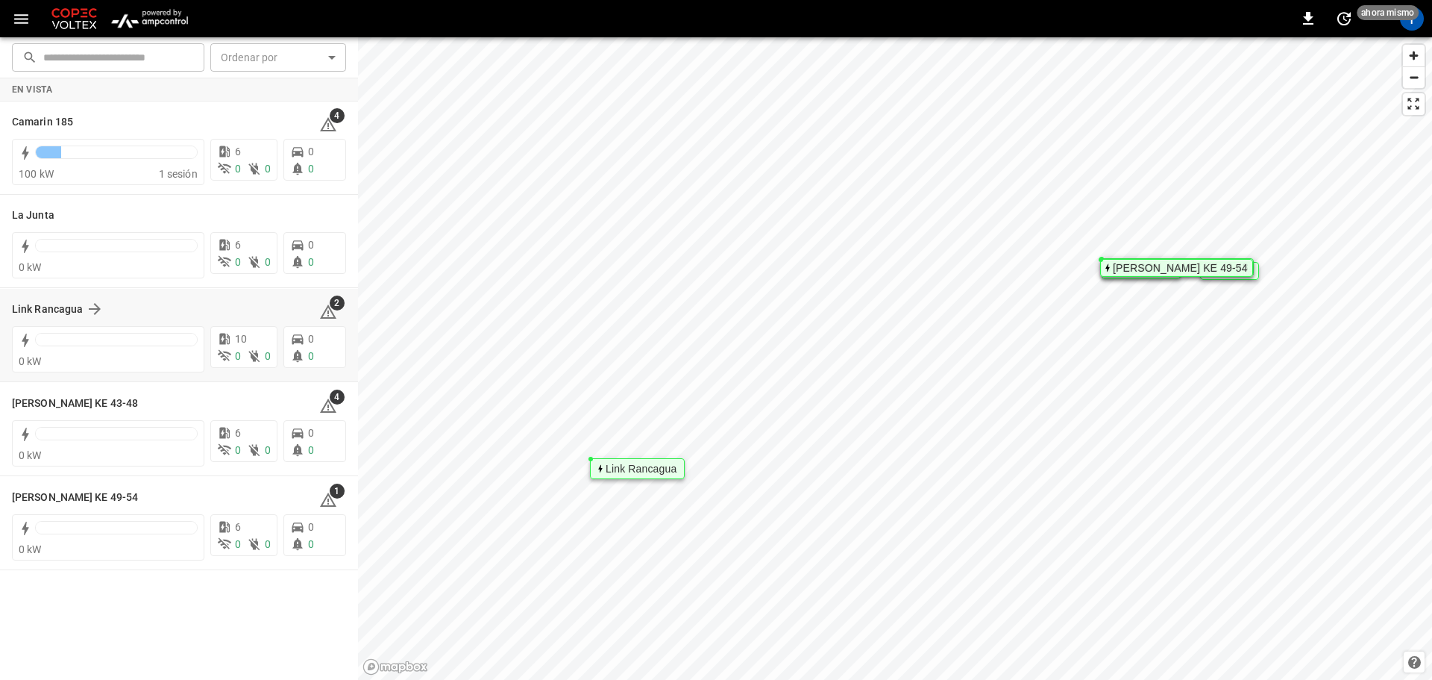 The width and height of the screenshot is (1432, 680). Describe the element at coordinates (1414, 78) in the screenshot. I see `span: Zoom out` at that location.